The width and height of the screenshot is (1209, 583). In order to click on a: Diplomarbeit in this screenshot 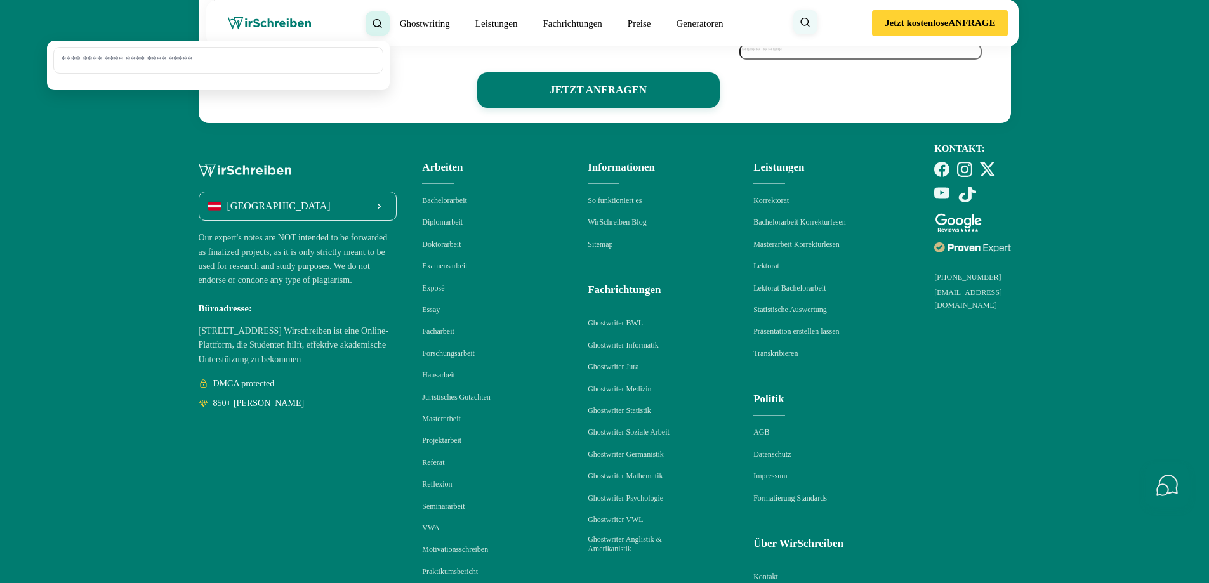, I will do `click(442, 222)`.